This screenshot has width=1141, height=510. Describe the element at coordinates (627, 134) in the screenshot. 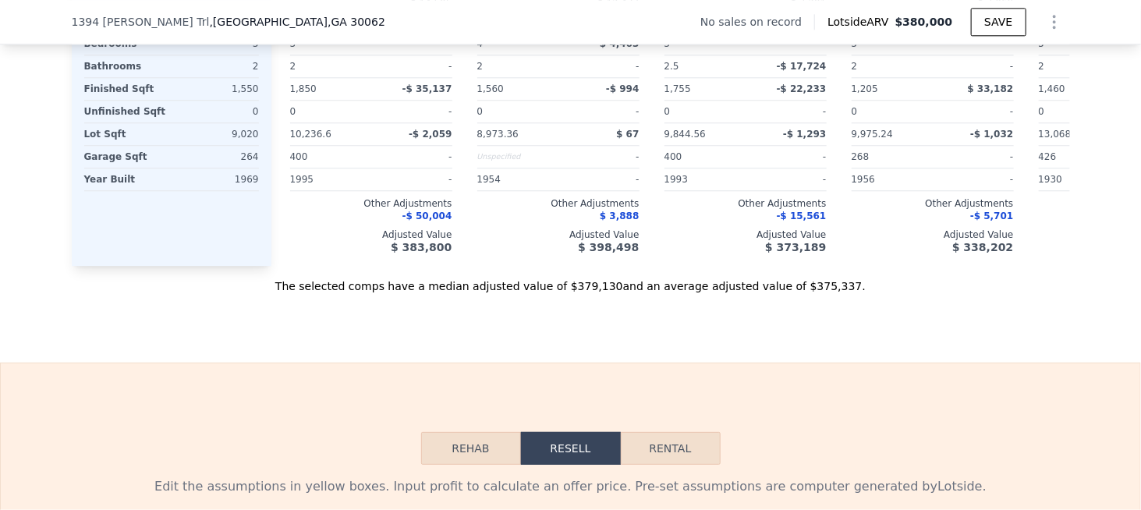

I see `span: $ 67` at that location.